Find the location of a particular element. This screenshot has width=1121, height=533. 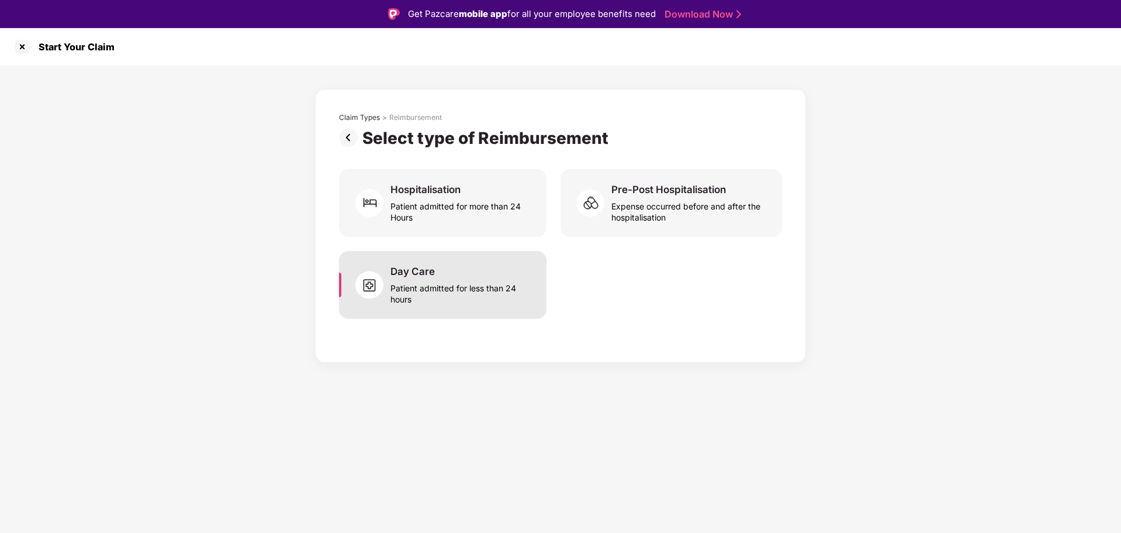

div: Hospitalisation is located at coordinates (426, 189).